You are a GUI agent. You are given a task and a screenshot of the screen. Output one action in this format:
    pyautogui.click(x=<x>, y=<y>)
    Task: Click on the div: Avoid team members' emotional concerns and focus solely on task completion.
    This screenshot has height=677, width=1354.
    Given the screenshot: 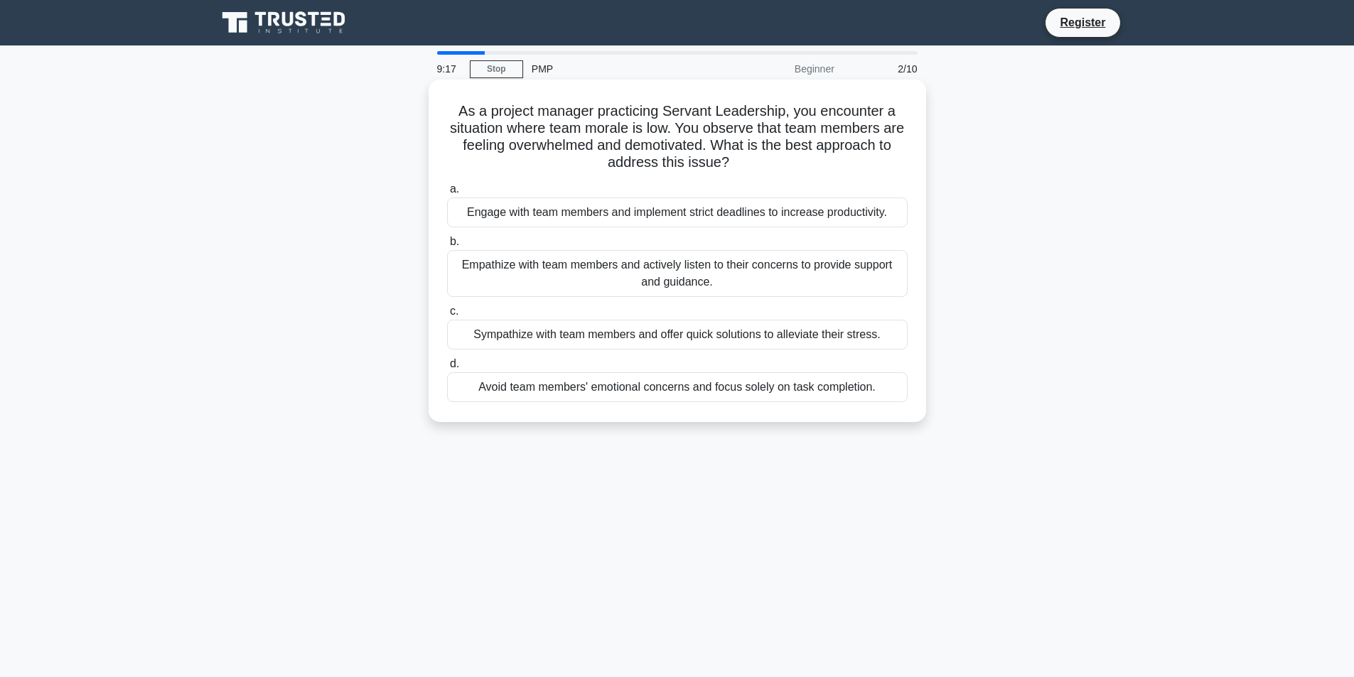 What is the action you would take?
    pyautogui.click(x=677, y=387)
    